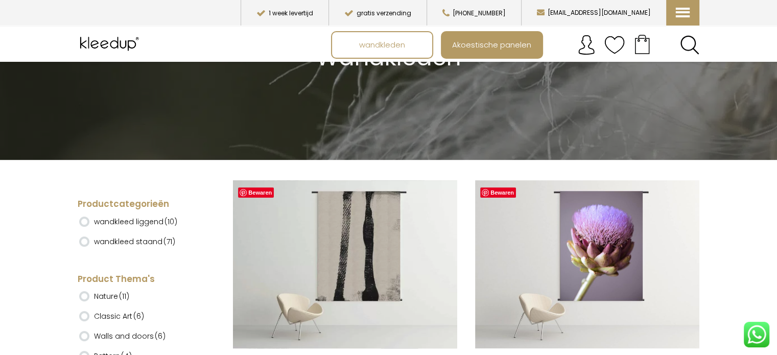  Describe the element at coordinates (690, 45) in the screenshot. I see `a: Search` at that location.